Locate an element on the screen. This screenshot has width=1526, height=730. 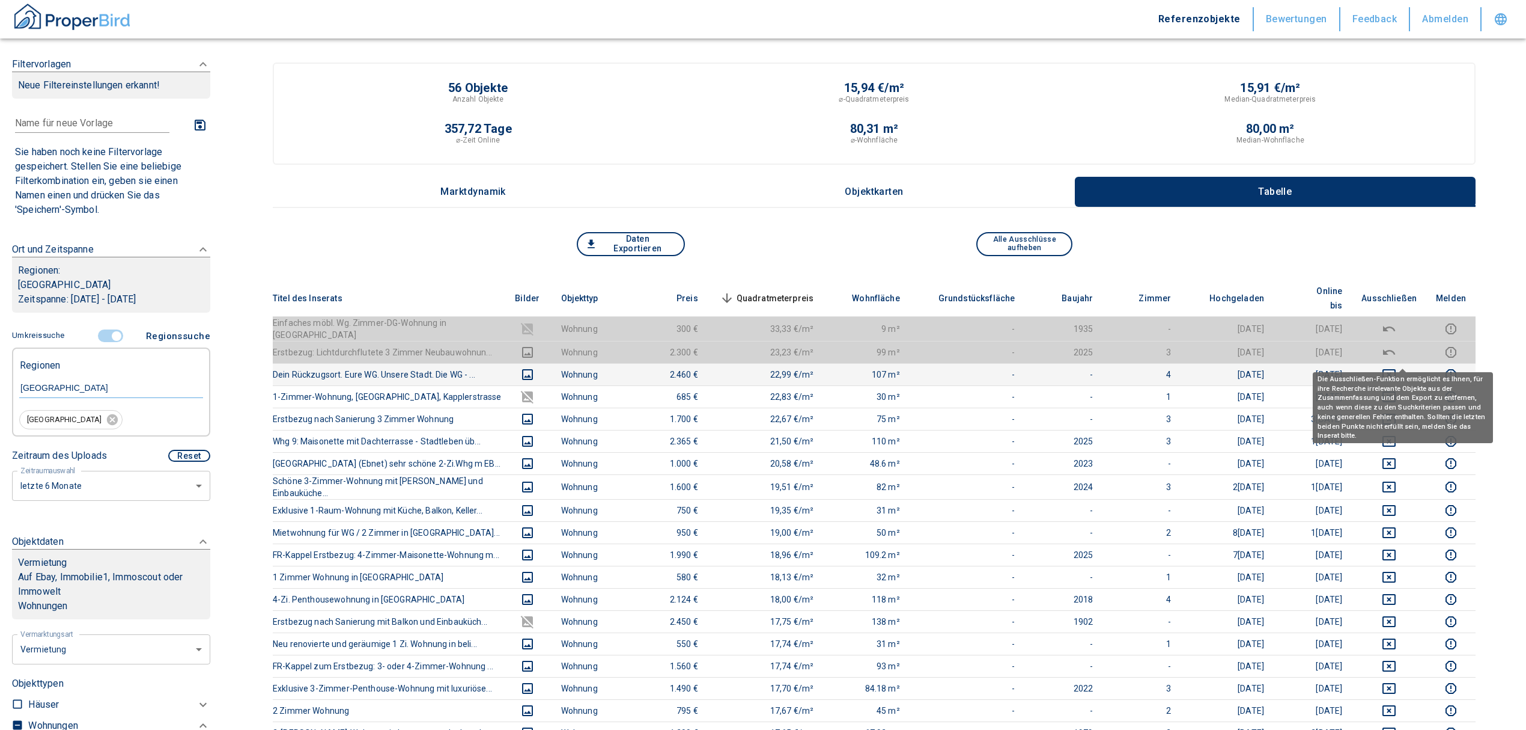
span: Grundstücksfläche is located at coordinates (968, 298).